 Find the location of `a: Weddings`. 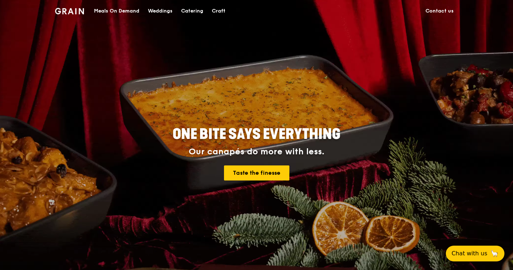

a: Weddings is located at coordinates (160, 11).